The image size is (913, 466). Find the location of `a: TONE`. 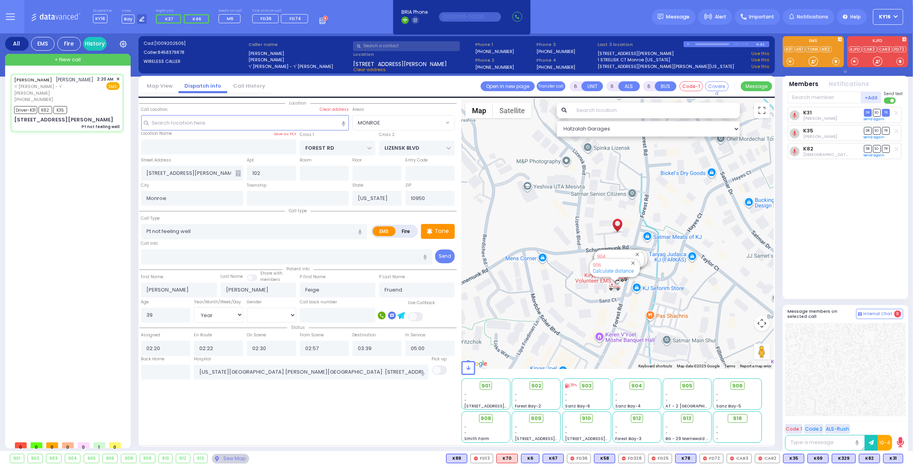

a: TONE is located at coordinates (813, 49).